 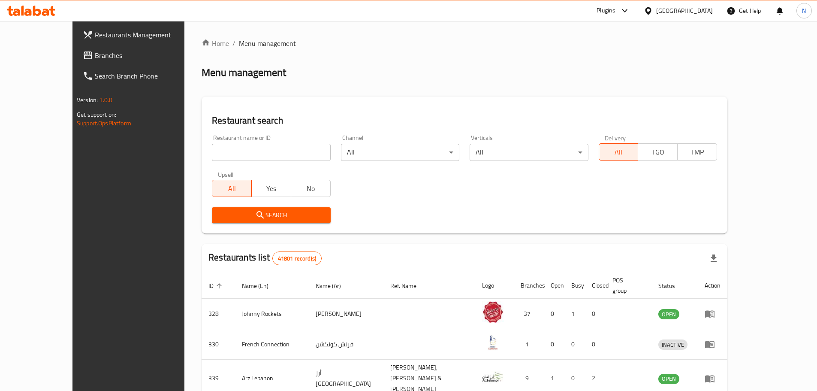 I want to click on input: Search for restaurant name or ID.., so click(x=271, y=152).